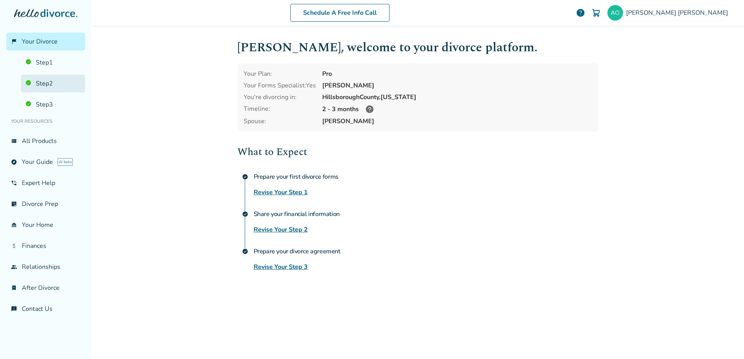 The height and width of the screenshot is (359, 744). Describe the element at coordinates (457, 109) in the screenshot. I see `div: 2 - 3 months` at that location.